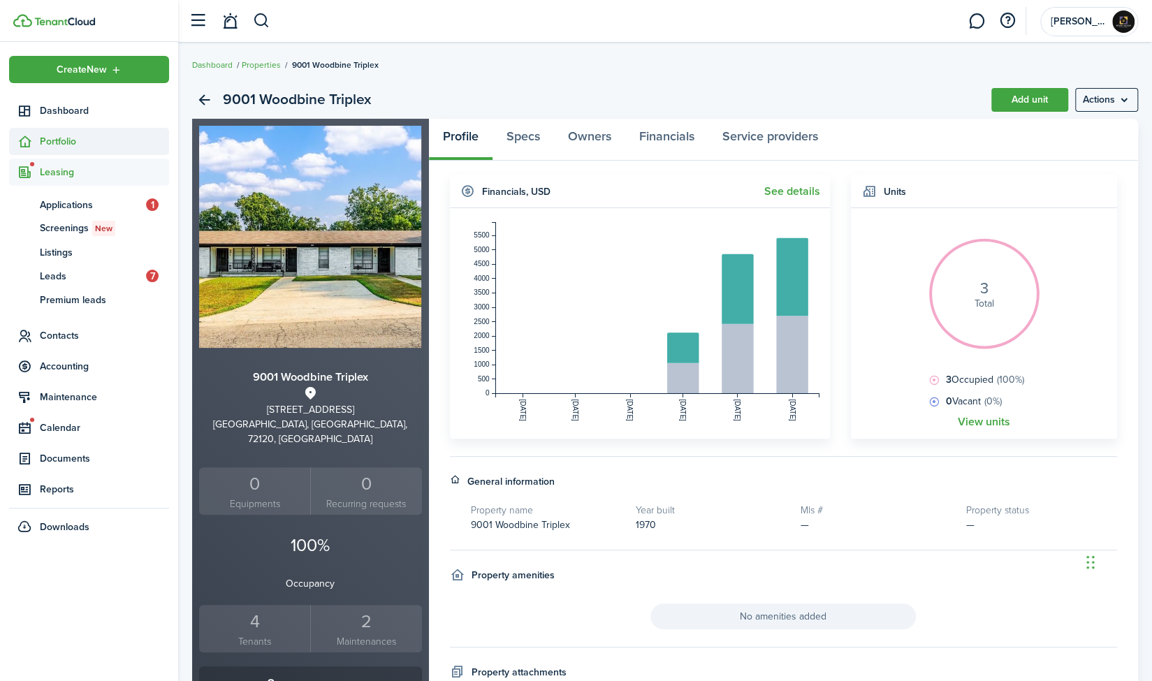 This screenshot has height=681, width=1152. I want to click on span: Applications, so click(93, 205).